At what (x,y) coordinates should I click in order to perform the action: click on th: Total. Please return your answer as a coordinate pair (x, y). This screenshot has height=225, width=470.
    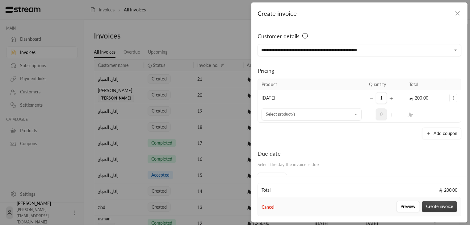
    Looking at the image, I should click on (426, 85).